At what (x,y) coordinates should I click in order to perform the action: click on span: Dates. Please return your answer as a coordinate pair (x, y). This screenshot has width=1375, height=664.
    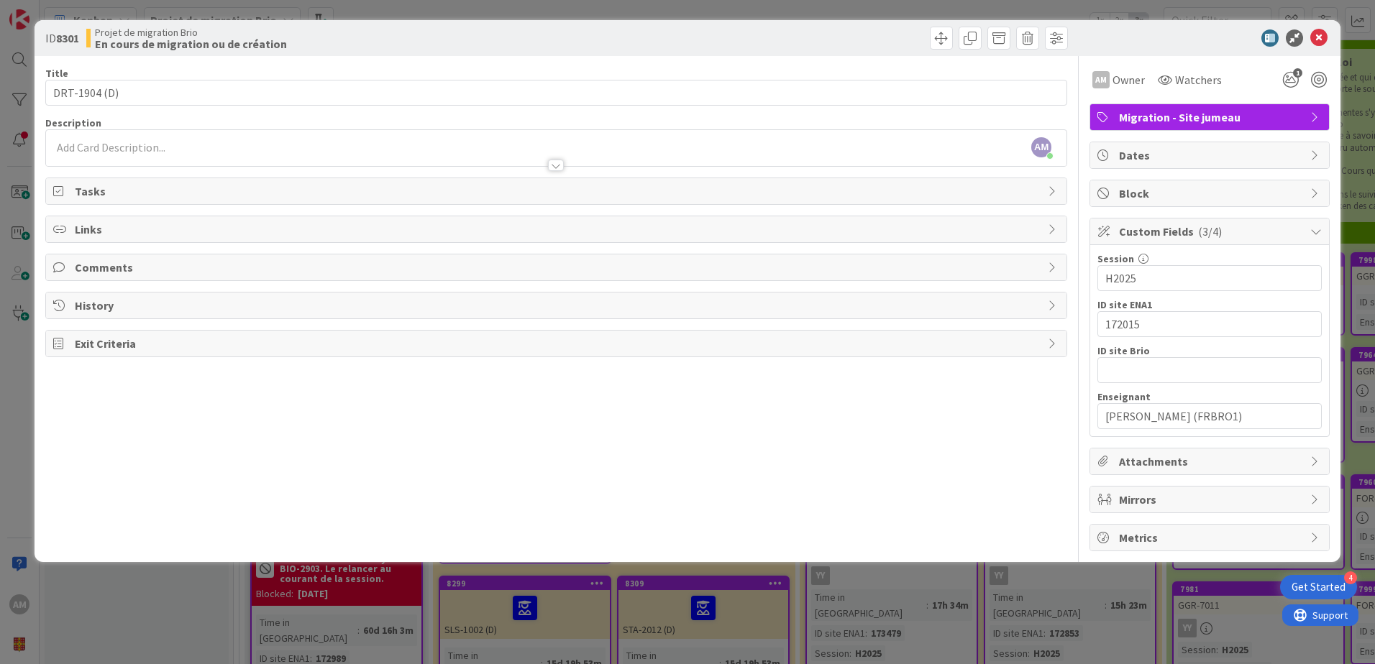
    Looking at the image, I should click on (1211, 155).